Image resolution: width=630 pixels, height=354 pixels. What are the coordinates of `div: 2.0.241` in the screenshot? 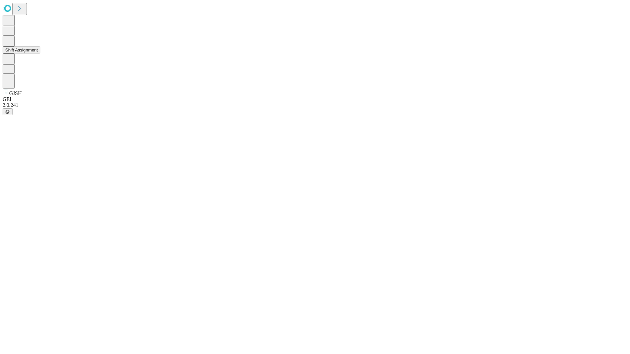 It's located at (315, 105).